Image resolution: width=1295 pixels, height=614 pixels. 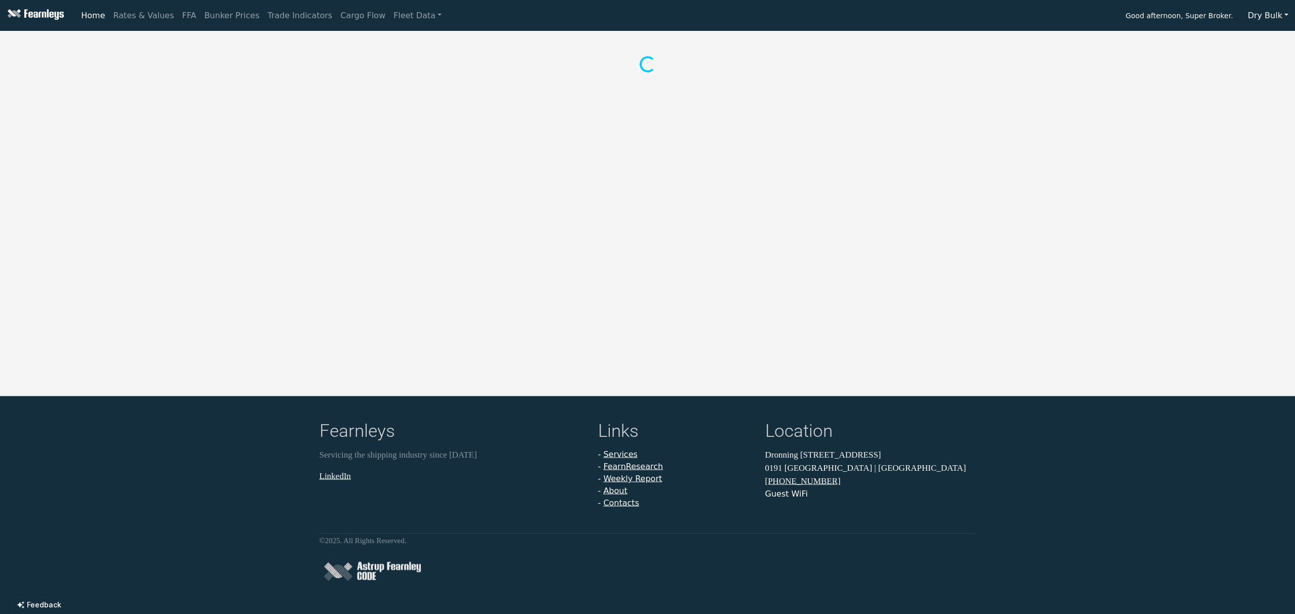 What do you see at coordinates (620, 454) in the screenshot?
I see `a: Services` at bounding box center [620, 454].